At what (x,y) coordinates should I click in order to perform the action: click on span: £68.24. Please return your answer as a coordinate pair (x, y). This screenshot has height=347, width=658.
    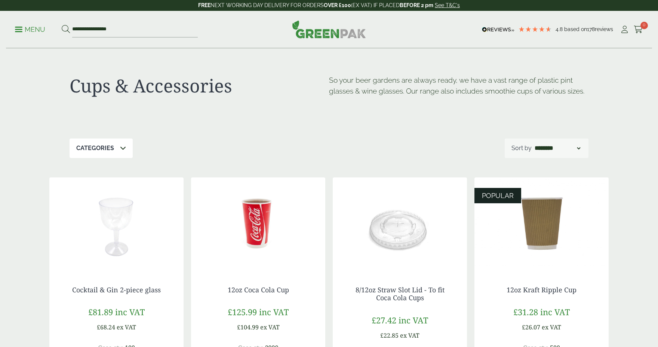
    Looking at the image, I should click on (106, 327).